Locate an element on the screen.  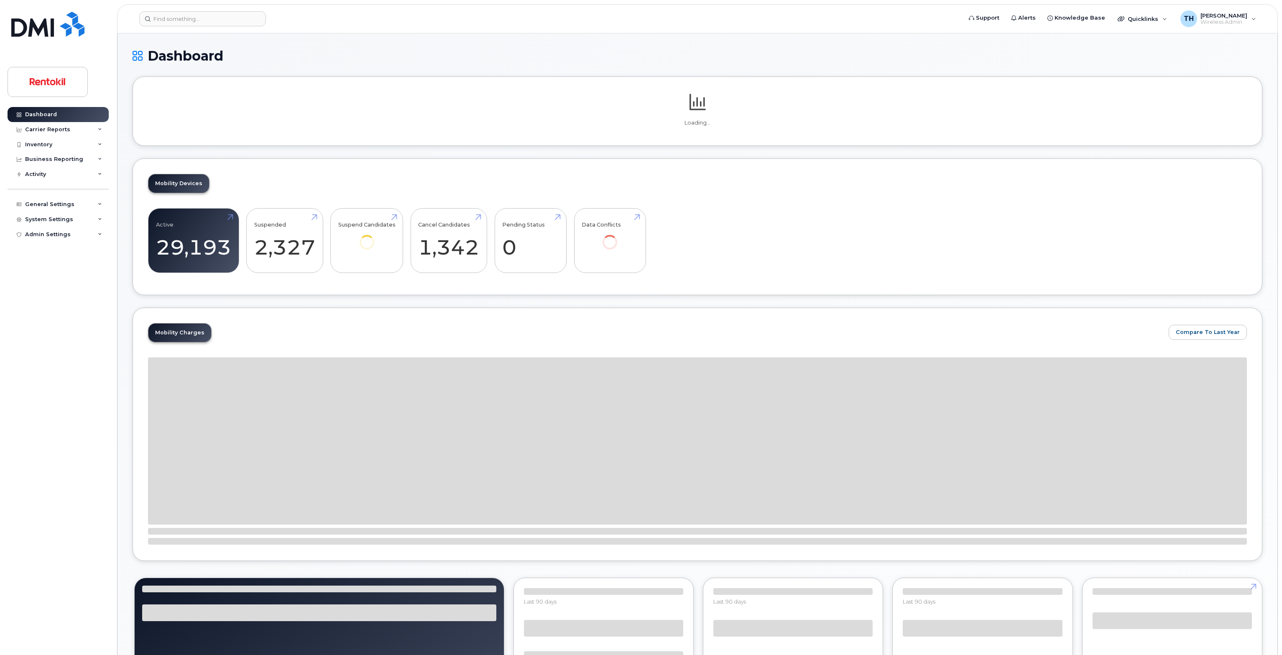
h1: Dashboard is located at coordinates (698, 56).